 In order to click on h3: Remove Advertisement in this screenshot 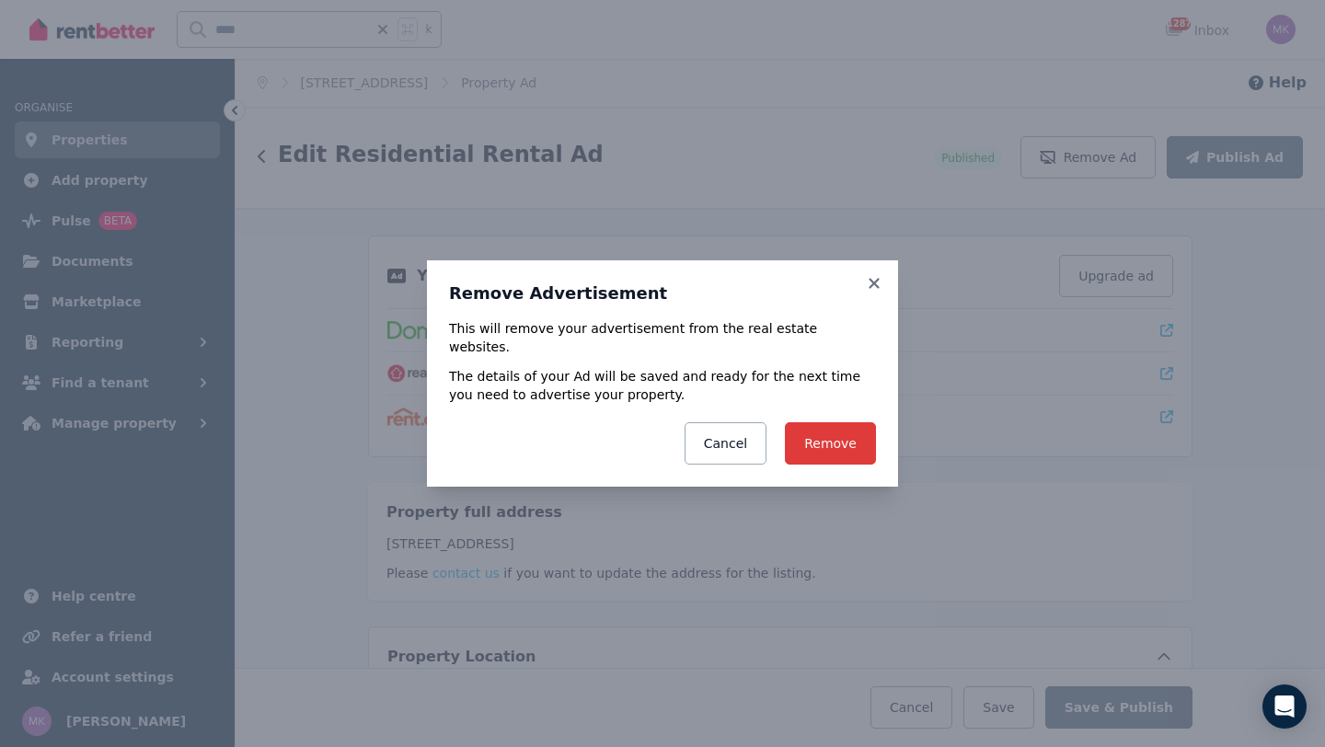, I will do `click(663, 294)`.